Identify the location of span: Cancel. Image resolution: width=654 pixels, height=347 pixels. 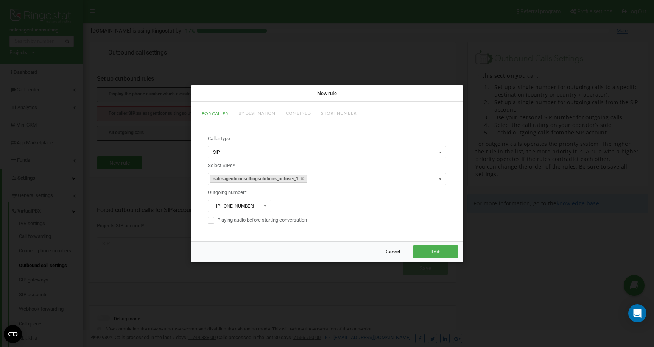
(393, 251).